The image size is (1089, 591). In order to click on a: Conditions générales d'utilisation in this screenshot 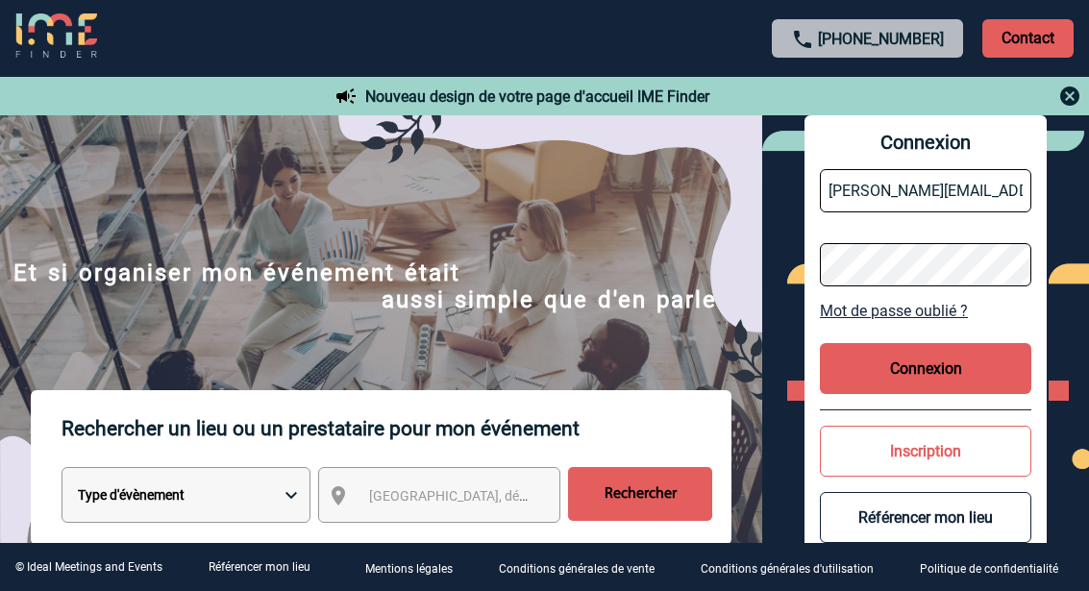, I will do `click(795, 567)`.